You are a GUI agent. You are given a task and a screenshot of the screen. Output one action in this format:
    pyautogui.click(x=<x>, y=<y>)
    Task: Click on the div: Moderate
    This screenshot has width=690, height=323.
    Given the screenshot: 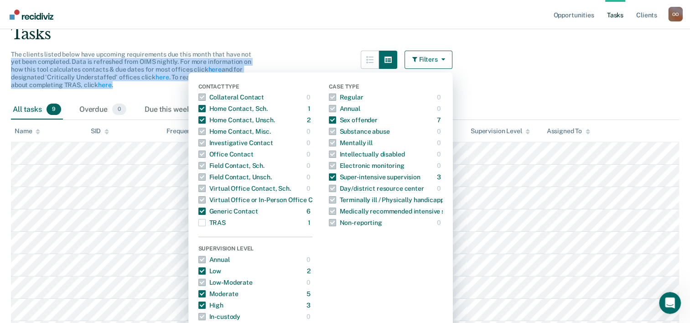 What is the action you would take?
    pyautogui.click(x=218, y=294)
    